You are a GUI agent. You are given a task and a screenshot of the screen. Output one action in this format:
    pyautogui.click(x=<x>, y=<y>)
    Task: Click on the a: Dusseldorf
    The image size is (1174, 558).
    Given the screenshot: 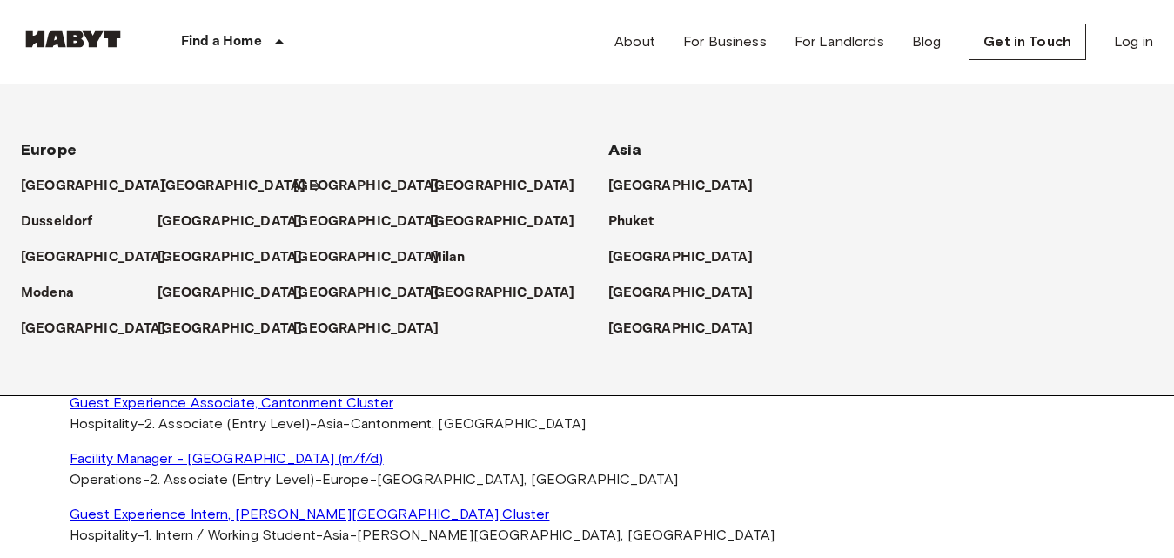 What is the action you would take?
    pyautogui.click(x=65, y=222)
    